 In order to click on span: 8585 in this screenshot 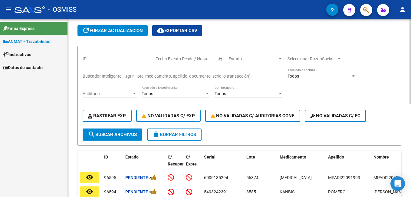, I will do `click(251, 192)`.